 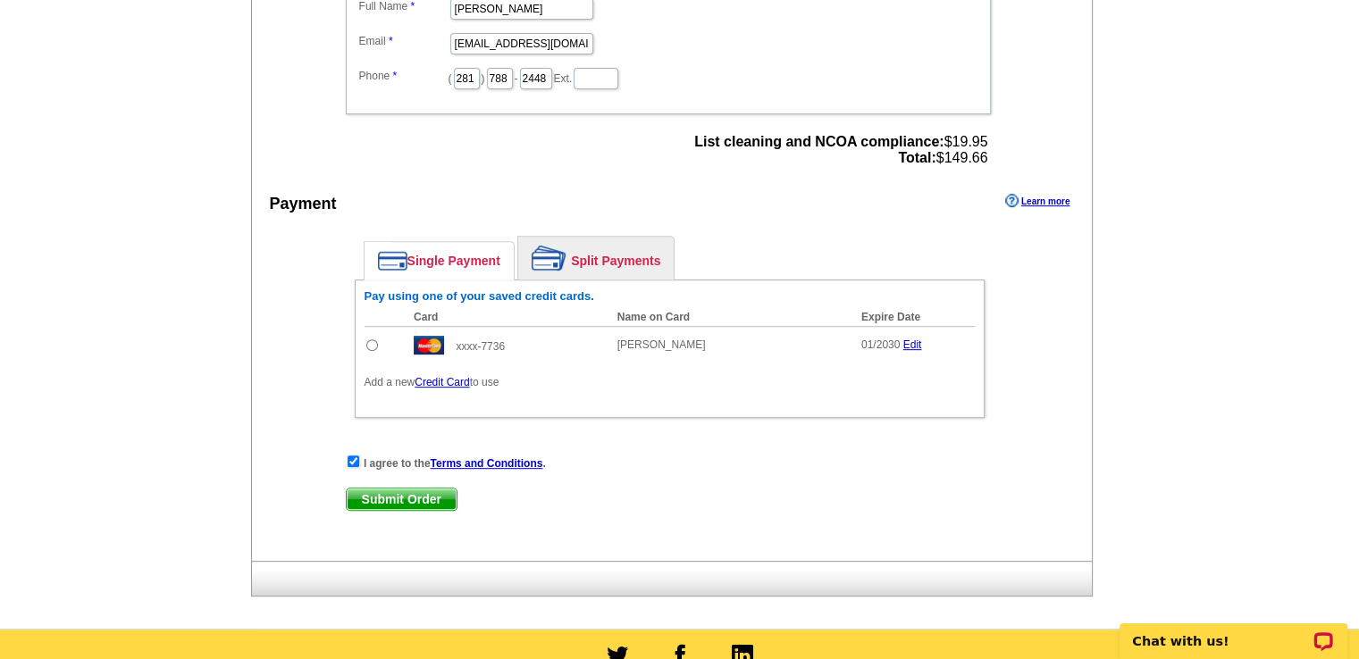 What do you see at coordinates (669, 382) in the screenshot?
I see `p: Add a new to use` at bounding box center [669, 382].